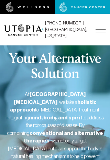 This screenshot has height=160, width=110. I want to click on strong: mind, body, and spirit, so click(56, 118).